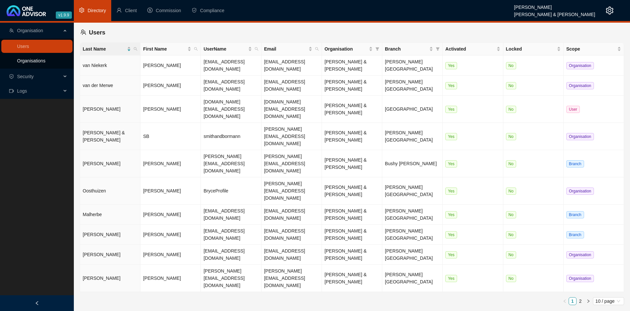  Describe the element at coordinates (533, 49) in the screenshot. I see `th: Locked` at that location.